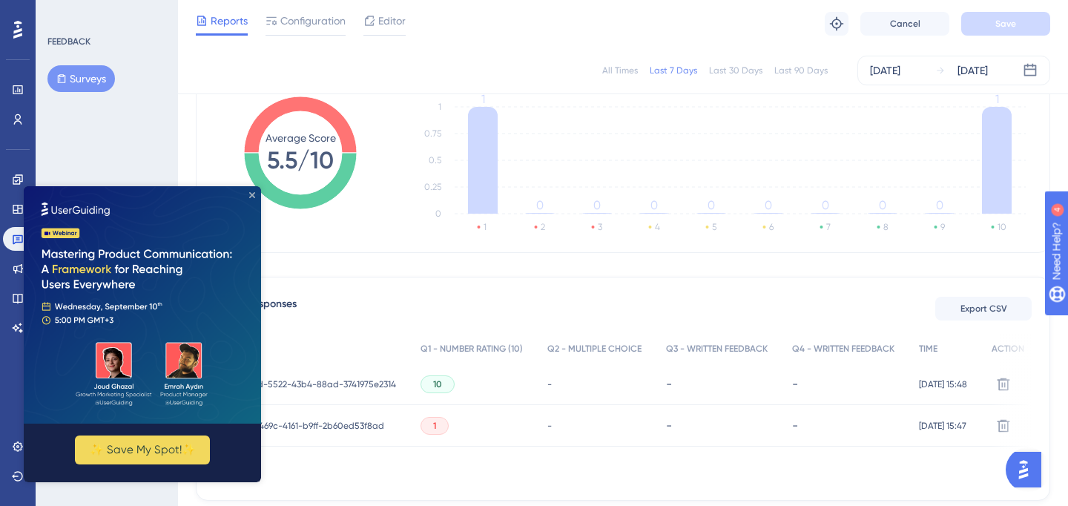  What do you see at coordinates (432, 134) in the screenshot?
I see `tspan: 0.75` at bounding box center [432, 134].